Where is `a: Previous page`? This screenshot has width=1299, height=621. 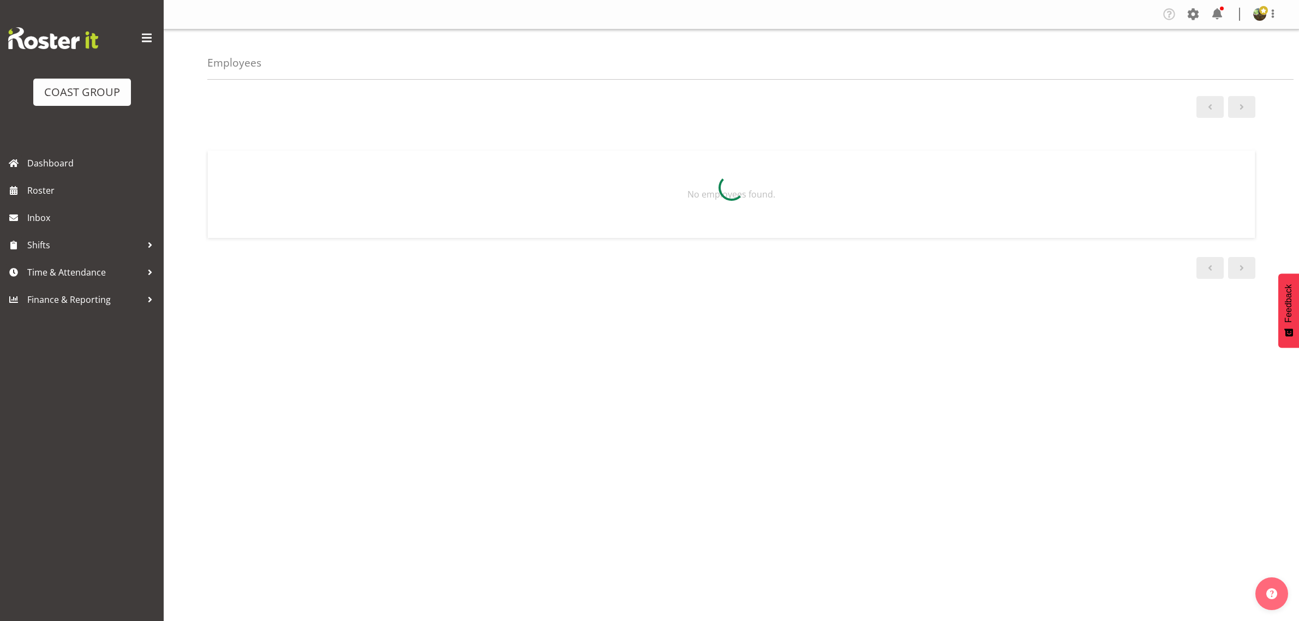
a: Previous page is located at coordinates (1210, 107).